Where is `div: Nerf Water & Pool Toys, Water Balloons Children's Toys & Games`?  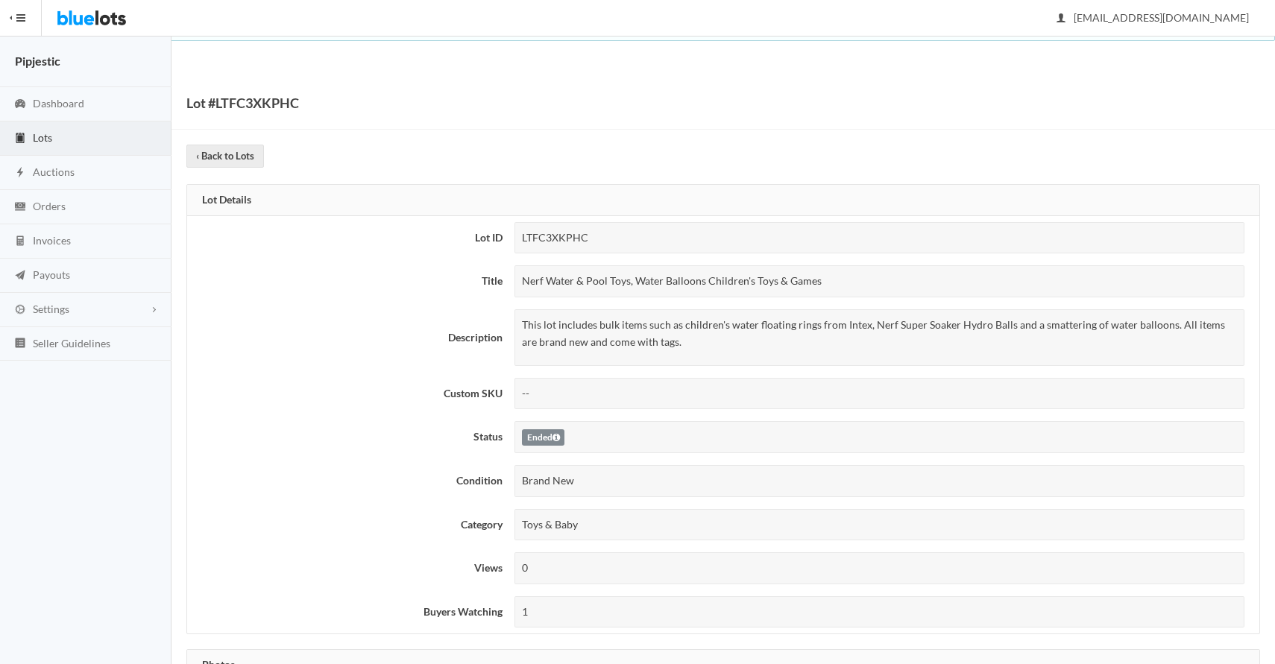 div: Nerf Water & Pool Toys, Water Balloons Children's Toys & Games is located at coordinates (879, 281).